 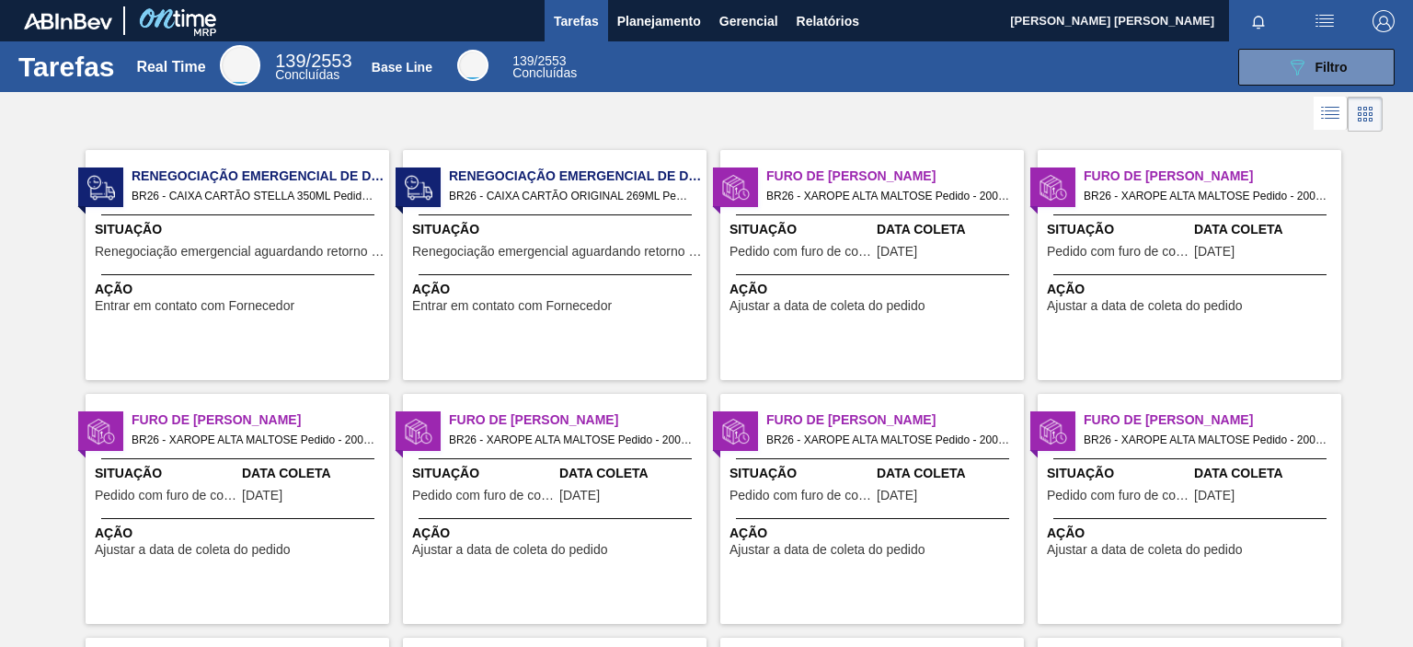 What do you see at coordinates (1331, 67) in the screenshot?
I see `span: Filtro` at bounding box center [1331, 67].